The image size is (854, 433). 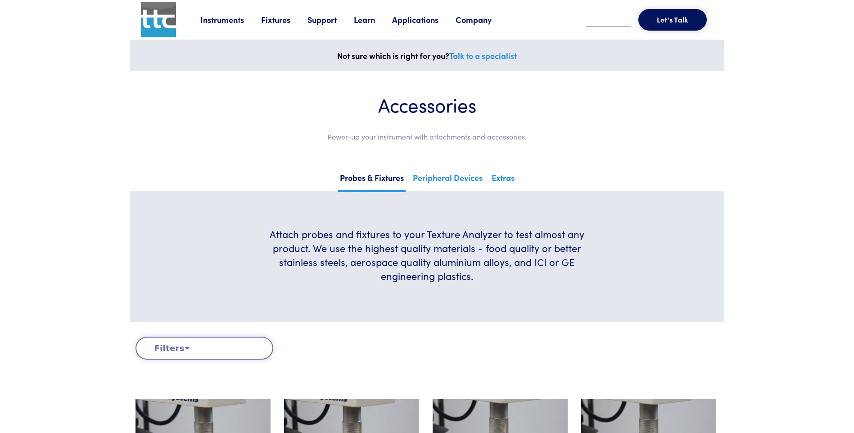 What do you see at coordinates (158, 20) in the screenshot?
I see `img: ttc_logo_1x1_v1.0.png` at bounding box center [158, 20].